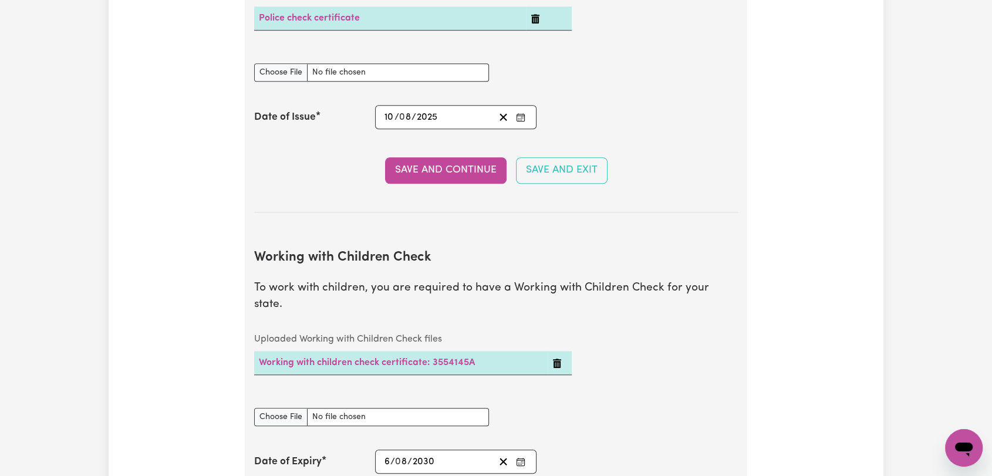 The image size is (992, 476). I want to click on button: Enter the Date of Expiry of your Working with Children Check, so click(520, 461).